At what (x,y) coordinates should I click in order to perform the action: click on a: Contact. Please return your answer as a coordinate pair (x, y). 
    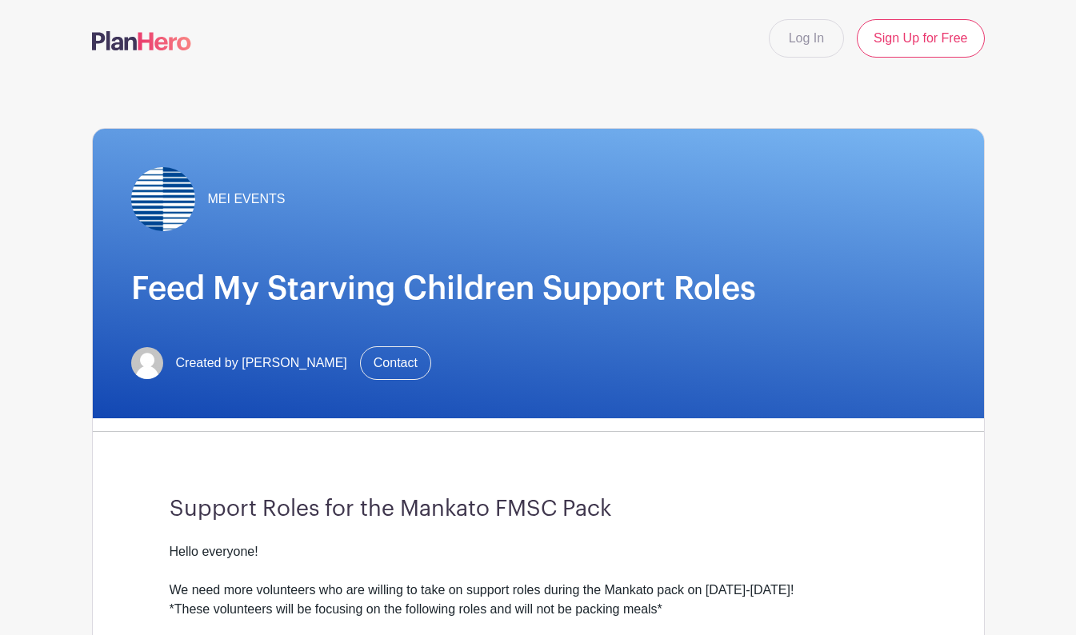
    Looking at the image, I should click on (395, 363).